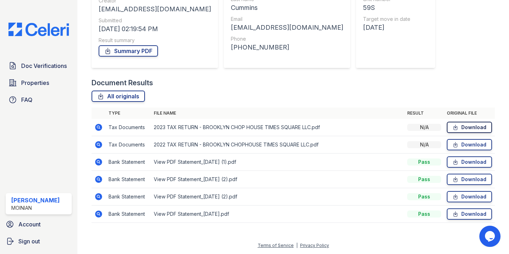 The width and height of the screenshot is (509, 254). Describe the element at coordinates (29, 224) in the screenshot. I see `span: Account` at that location.